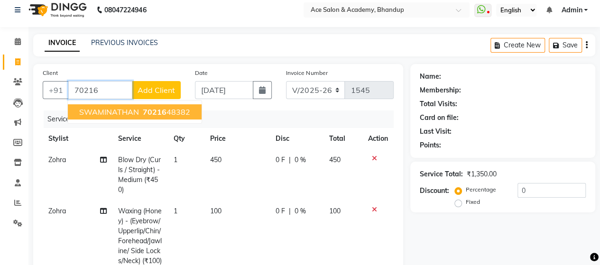  What do you see at coordinates (296, 138) in the screenshot?
I see `th: Disc` at bounding box center [296, 138].